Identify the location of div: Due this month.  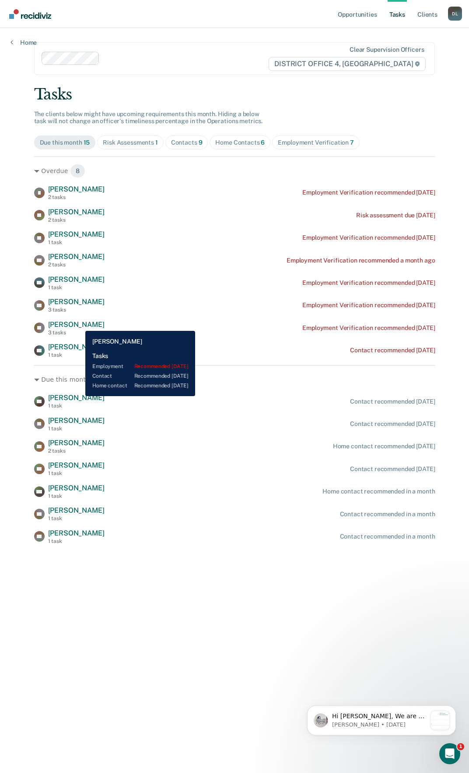
(65, 142).